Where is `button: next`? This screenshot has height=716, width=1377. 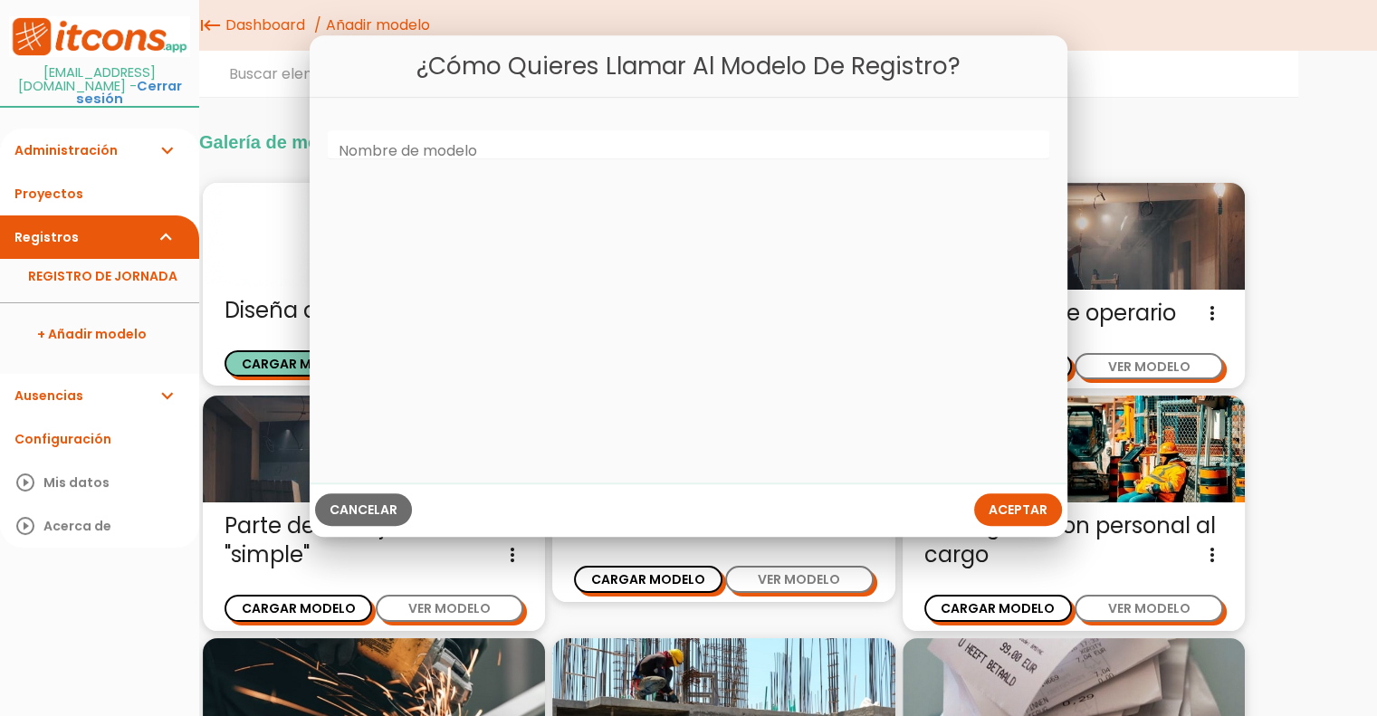 button: next is located at coordinates (1018, 510).